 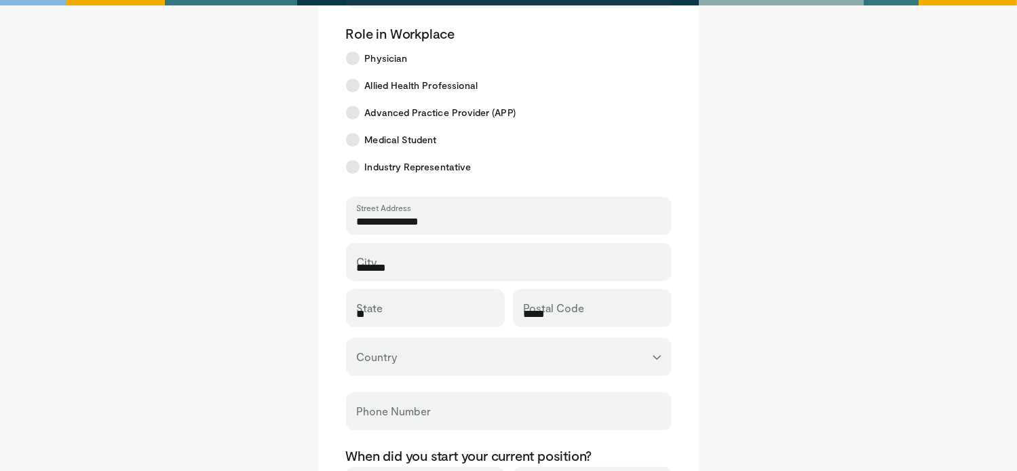 What do you see at coordinates (509, 33) in the screenshot?
I see `p: Role in Workplace` at bounding box center [509, 33].